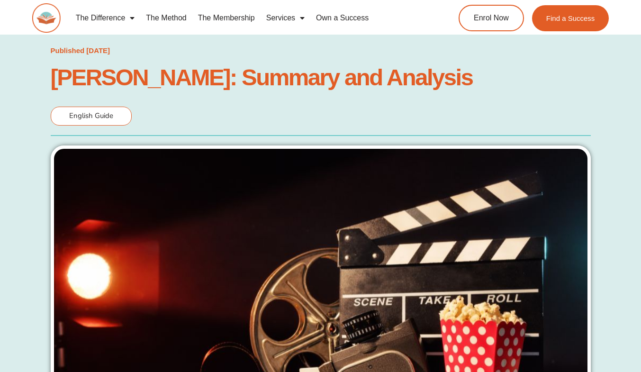 Image resolution: width=641 pixels, height=372 pixels. I want to click on span: Find a Success, so click(570, 18).